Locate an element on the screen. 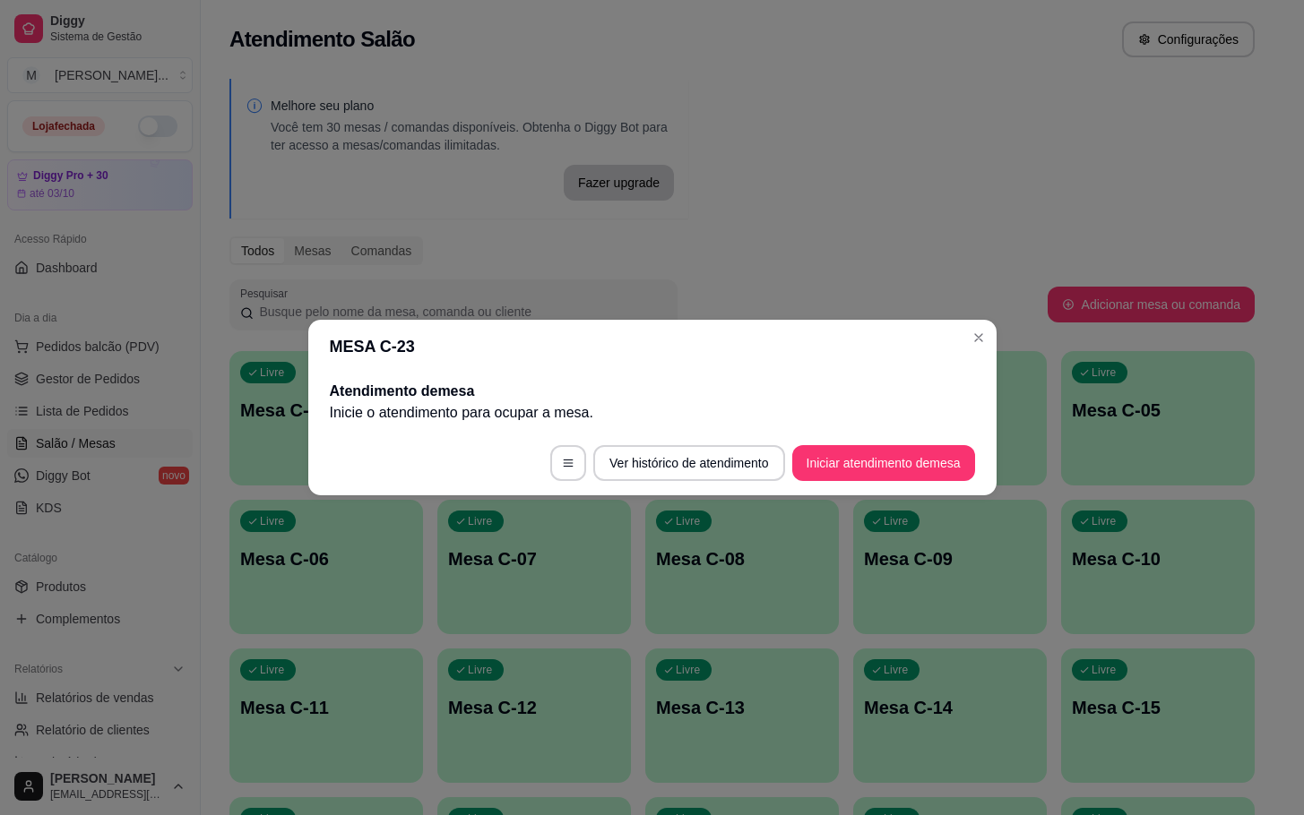  p: Inicie o atendimento para ocupar a mesa . is located at coordinates (652, 413).